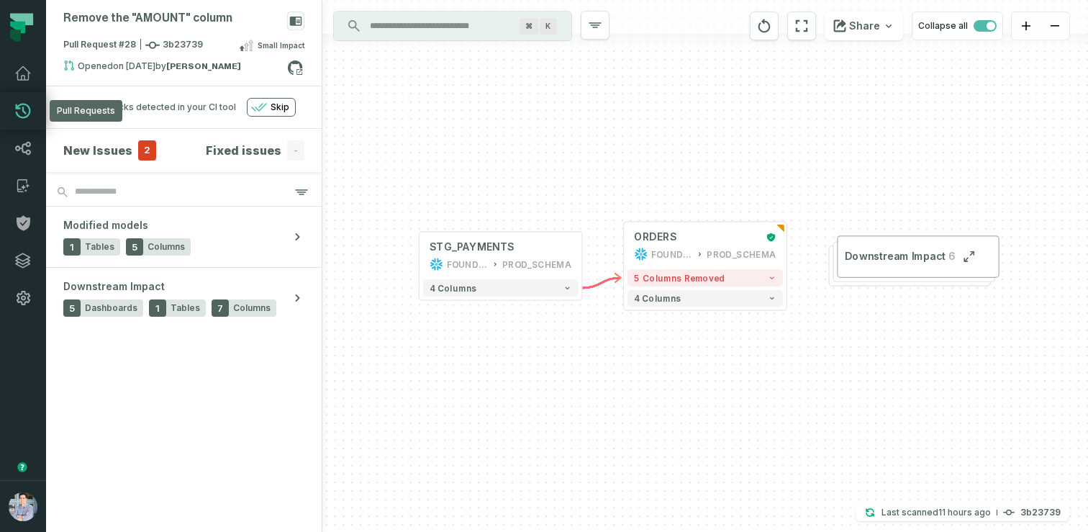 This screenshot has height=532, width=1088. I want to click on span: Dashboards, so click(111, 308).